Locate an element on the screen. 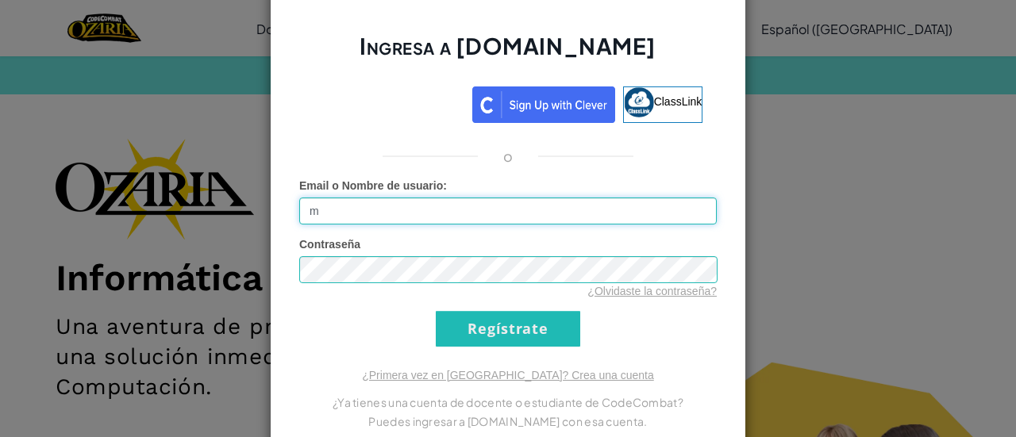 Image resolution: width=1016 pixels, height=437 pixels. span: Email o Nombre de usuario is located at coordinates (371, 186).